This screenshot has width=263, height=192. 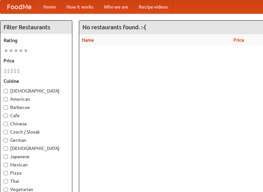 What do you see at coordinates (50, 7) in the screenshot?
I see `a: Home` at bounding box center [50, 7].